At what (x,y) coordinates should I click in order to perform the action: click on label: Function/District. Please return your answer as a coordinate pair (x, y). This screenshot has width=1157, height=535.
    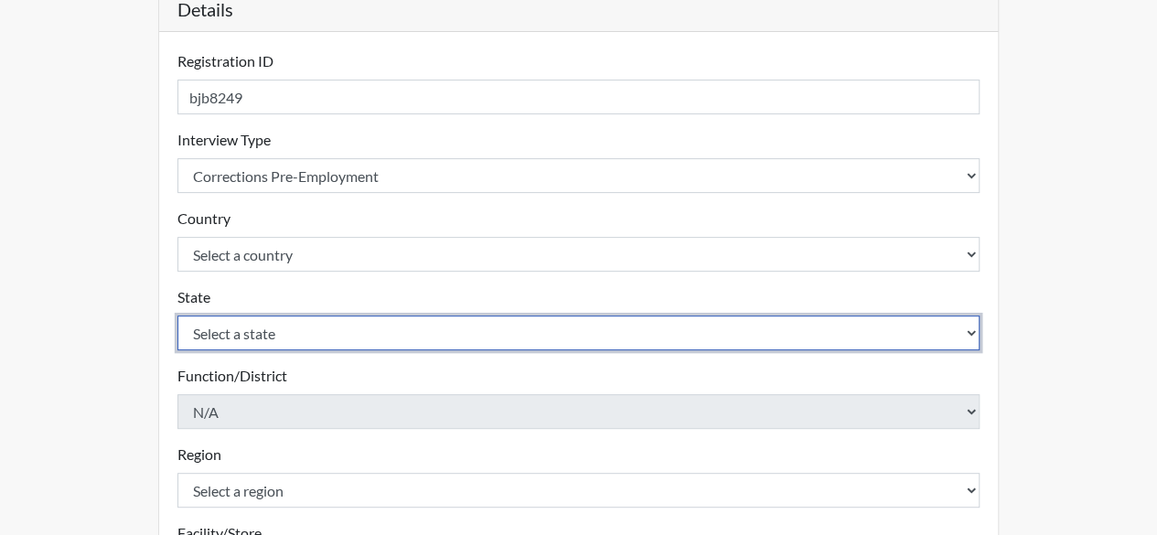
    Looking at the image, I should click on (232, 376).